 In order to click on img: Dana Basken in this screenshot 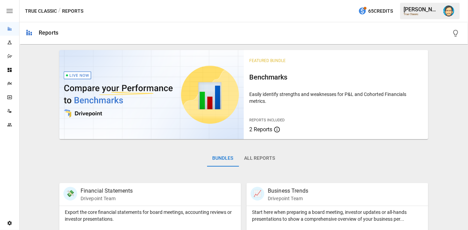, I will do `click(449, 11)`.